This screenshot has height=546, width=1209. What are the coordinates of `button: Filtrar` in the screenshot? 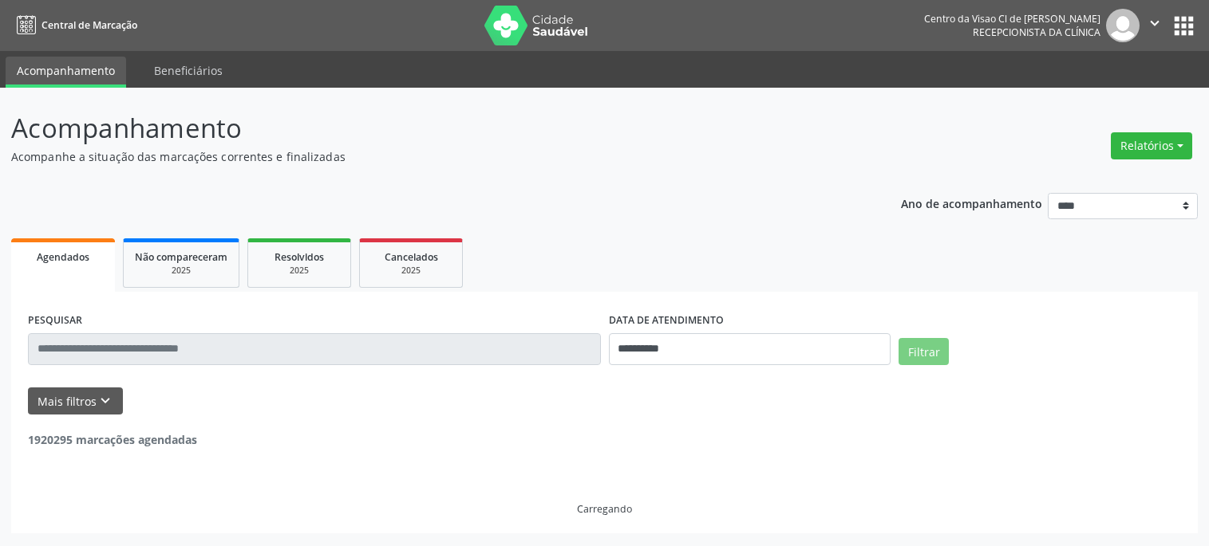 It's located at (923, 352).